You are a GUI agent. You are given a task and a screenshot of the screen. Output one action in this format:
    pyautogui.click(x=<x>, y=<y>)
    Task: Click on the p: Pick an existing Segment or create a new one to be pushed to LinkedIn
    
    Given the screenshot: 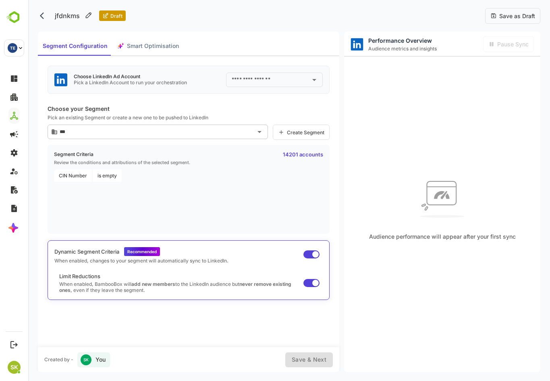 What is the action you would take?
    pyautogui.click(x=160, y=117)
    